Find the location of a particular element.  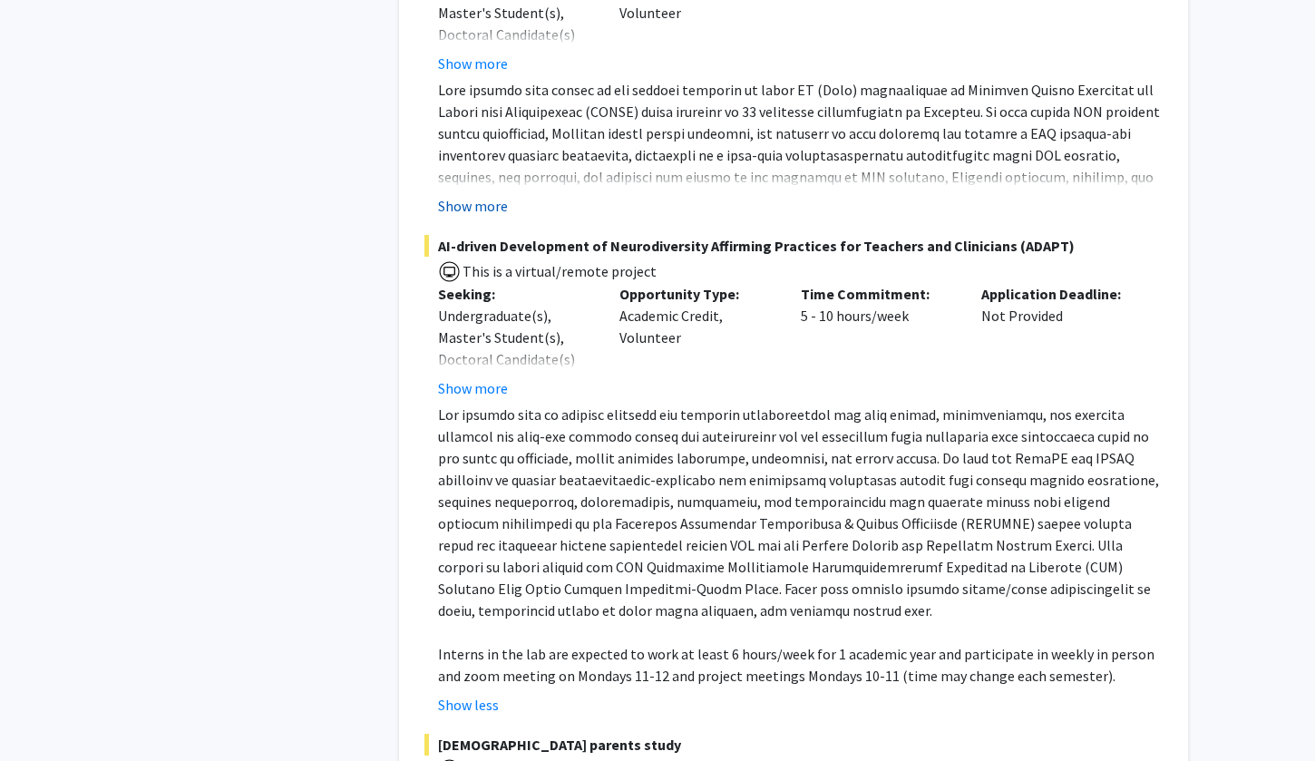

p: Interns in the lab are expected to work at least 6 hours/week for 1 academic year and participate... is located at coordinates (800, 665).